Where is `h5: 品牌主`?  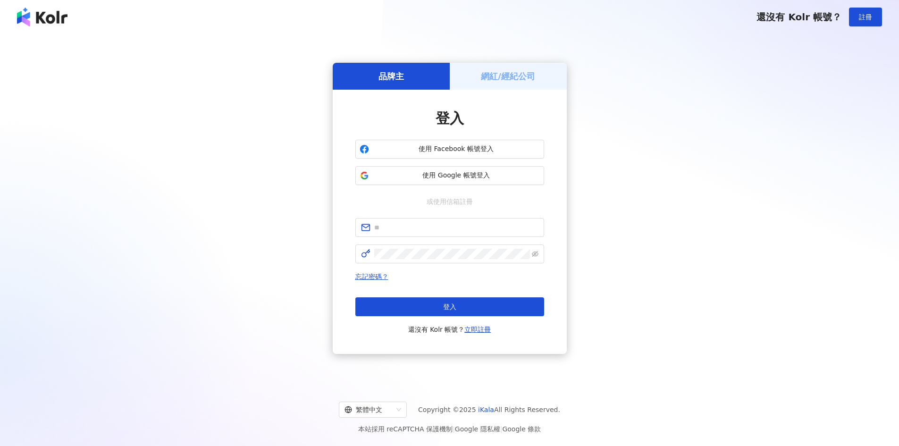
h5: 品牌主 is located at coordinates (391, 76).